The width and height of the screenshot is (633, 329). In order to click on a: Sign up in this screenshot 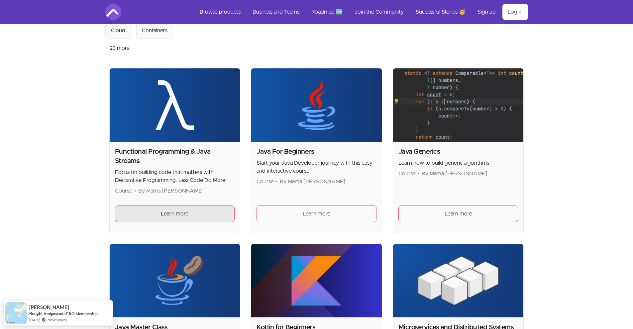, I will do `click(487, 12)`.